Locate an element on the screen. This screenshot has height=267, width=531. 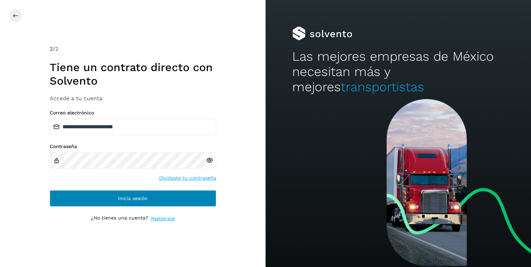
h3: Accede a tu cuenta is located at coordinates (133, 98).